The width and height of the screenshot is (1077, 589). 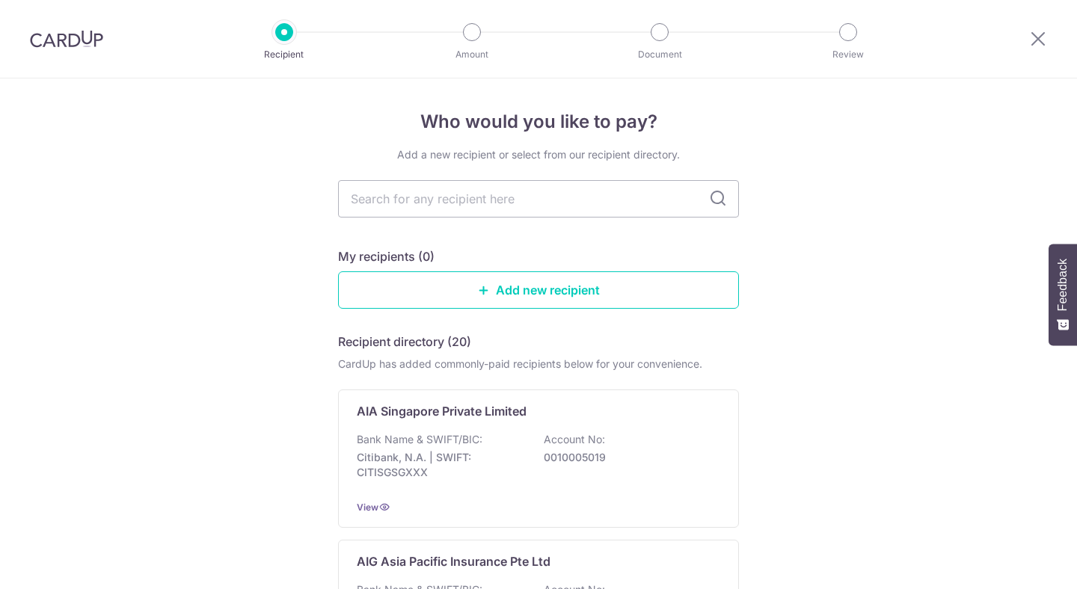 I want to click on input: Search for any recipient here, so click(x=538, y=199).